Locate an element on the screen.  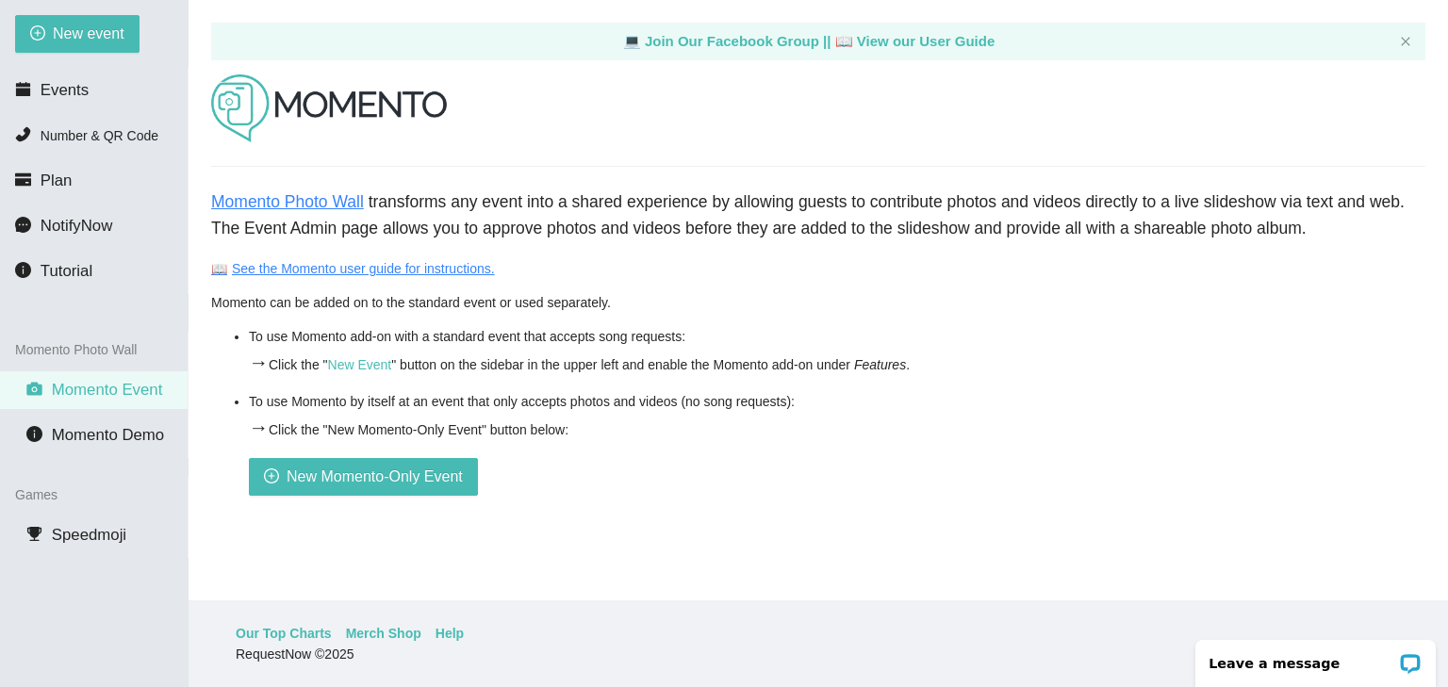
button: plus-circleNew event is located at coordinates (77, 34).